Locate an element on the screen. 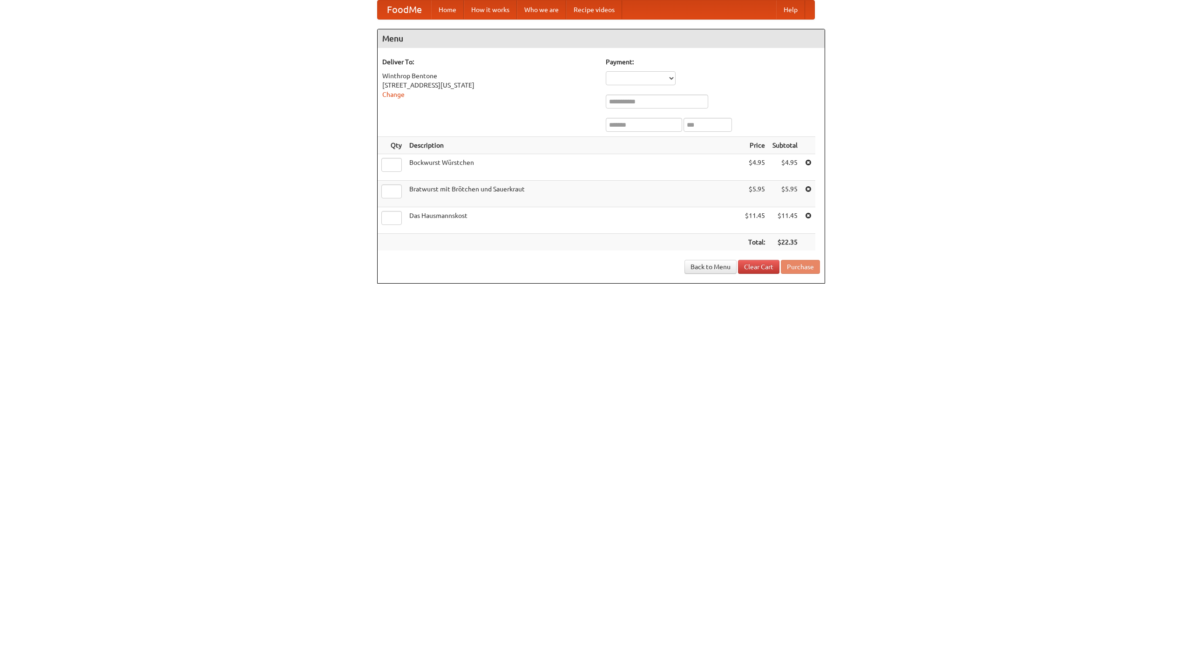  a: Help is located at coordinates (791, 10).